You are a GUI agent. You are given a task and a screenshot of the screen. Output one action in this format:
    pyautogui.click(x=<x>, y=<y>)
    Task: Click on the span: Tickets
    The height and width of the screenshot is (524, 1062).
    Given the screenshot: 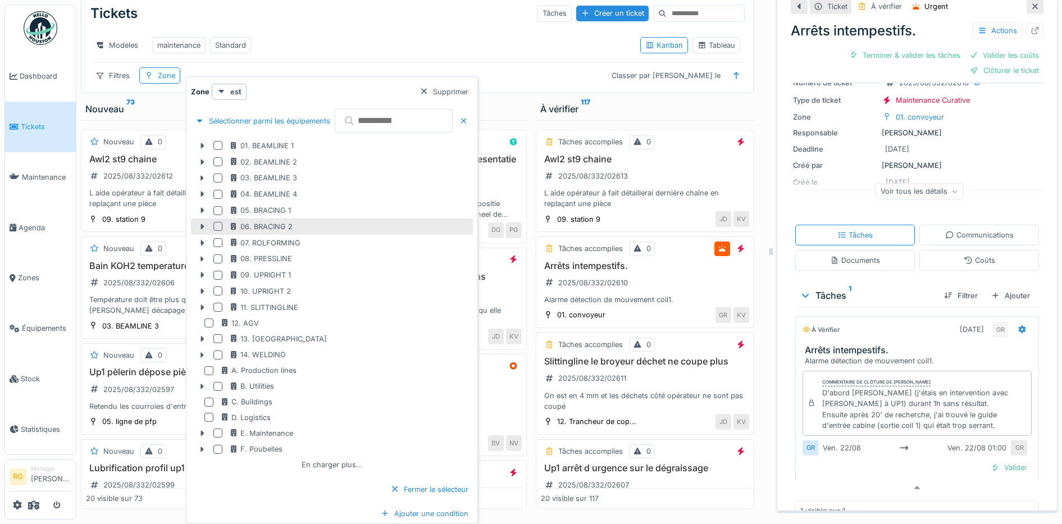 What is the action you would take?
    pyautogui.click(x=46, y=126)
    